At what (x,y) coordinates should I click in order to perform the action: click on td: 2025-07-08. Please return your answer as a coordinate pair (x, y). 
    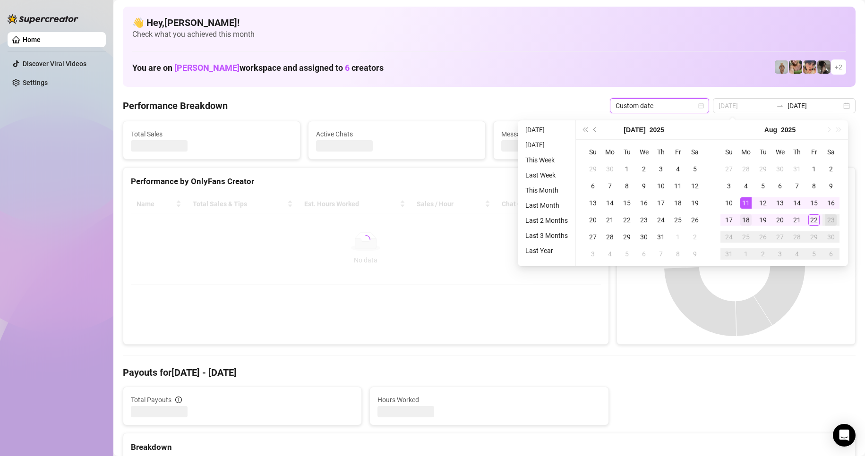
    Looking at the image, I should click on (627, 186).